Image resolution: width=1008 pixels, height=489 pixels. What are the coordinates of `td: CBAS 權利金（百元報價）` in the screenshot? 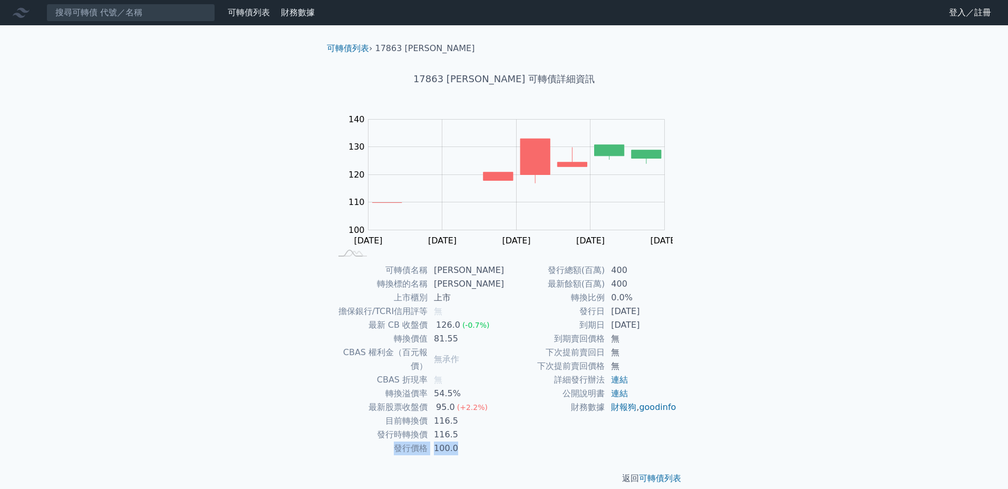 It's located at (379, 360).